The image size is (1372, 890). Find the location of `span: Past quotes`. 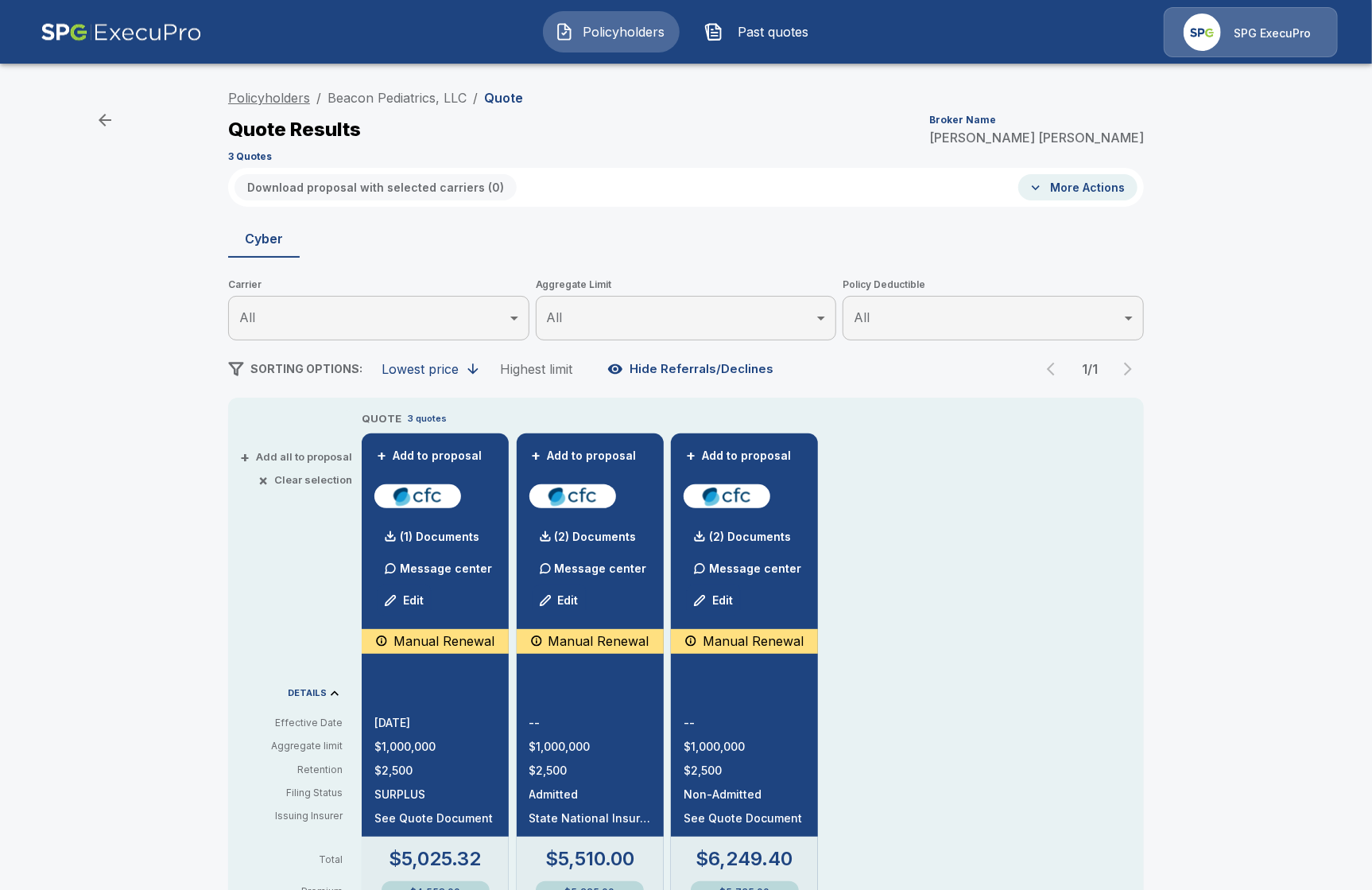

span: Past quotes is located at coordinates (774, 32).